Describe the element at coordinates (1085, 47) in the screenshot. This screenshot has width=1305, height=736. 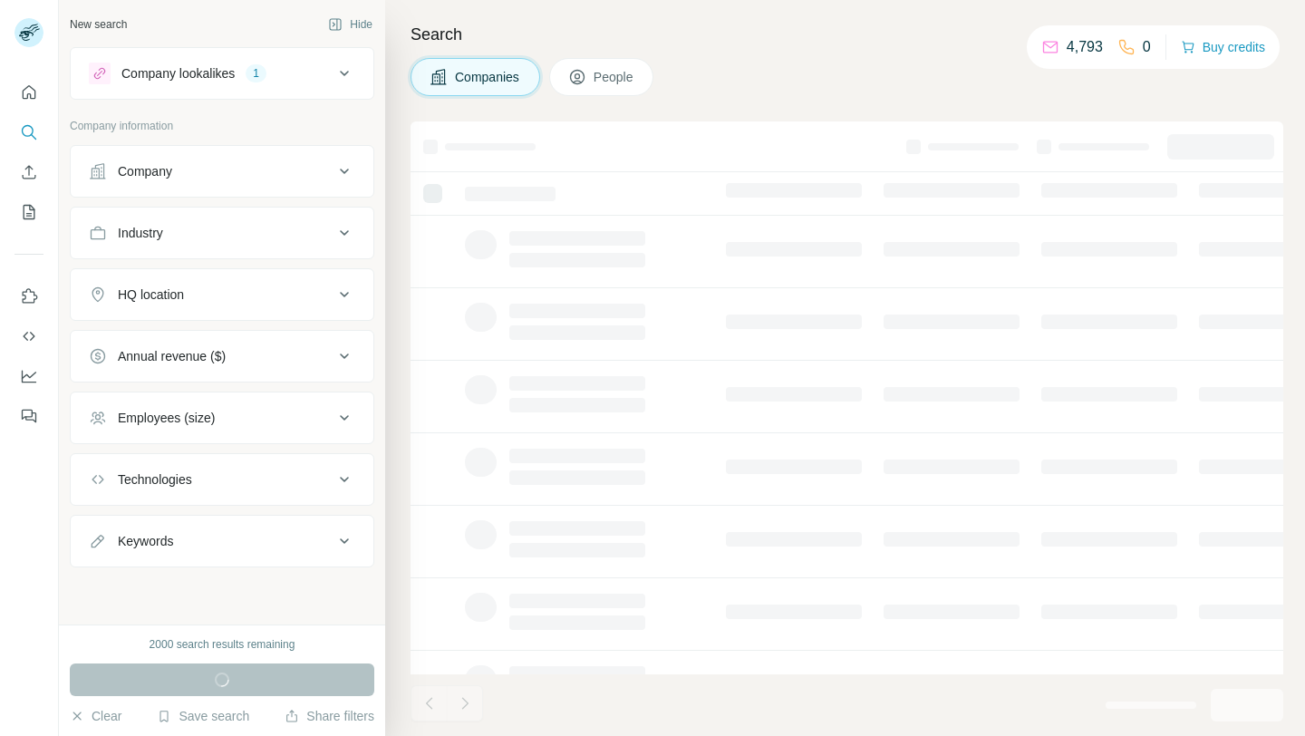
I see `p: 4,793` at that location.